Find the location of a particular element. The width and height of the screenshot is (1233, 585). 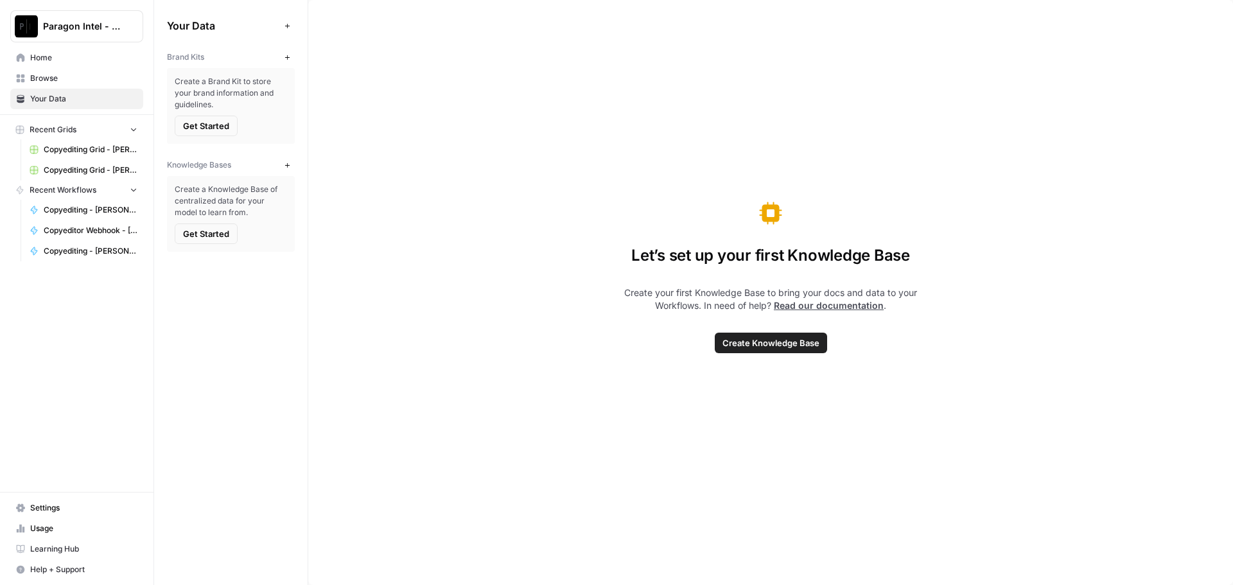

span: Settings is located at coordinates (84, 508).